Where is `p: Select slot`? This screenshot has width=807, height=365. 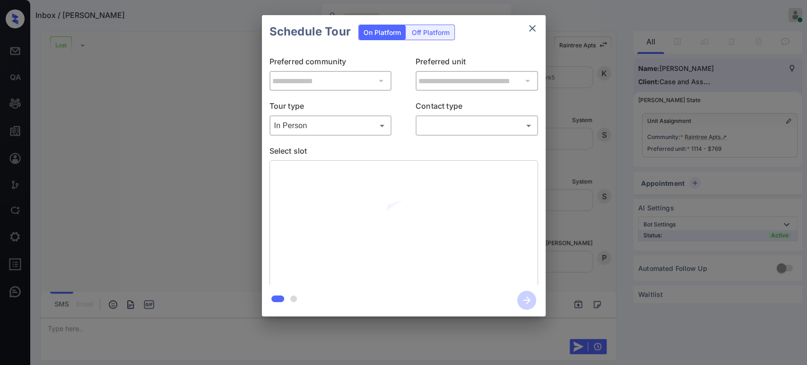 p: Select slot is located at coordinates (404, 153).